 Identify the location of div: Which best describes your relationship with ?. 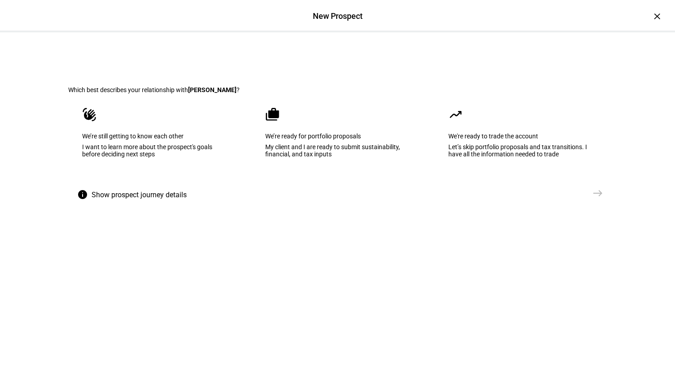
(338, 90).